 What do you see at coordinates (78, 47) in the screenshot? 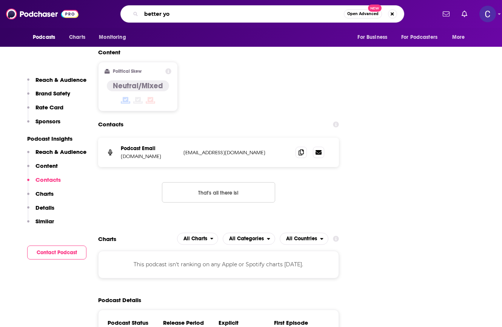
I see `img: tab_keywords_by_traffic_grey.svg` at bounding box center [78, 47].